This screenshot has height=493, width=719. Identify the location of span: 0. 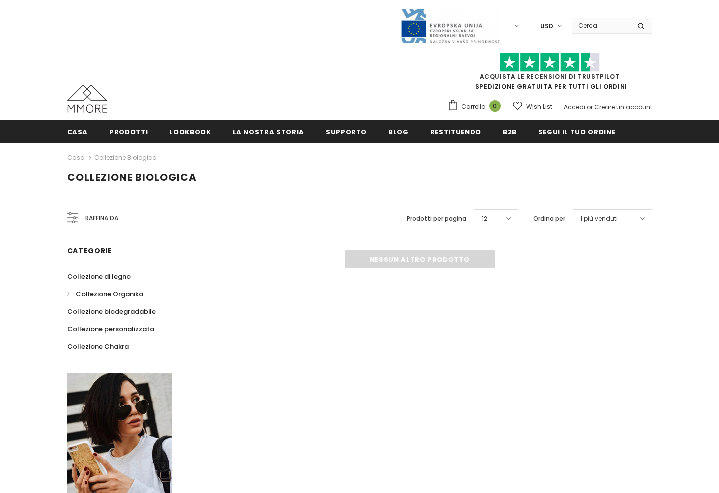
(495, 106).